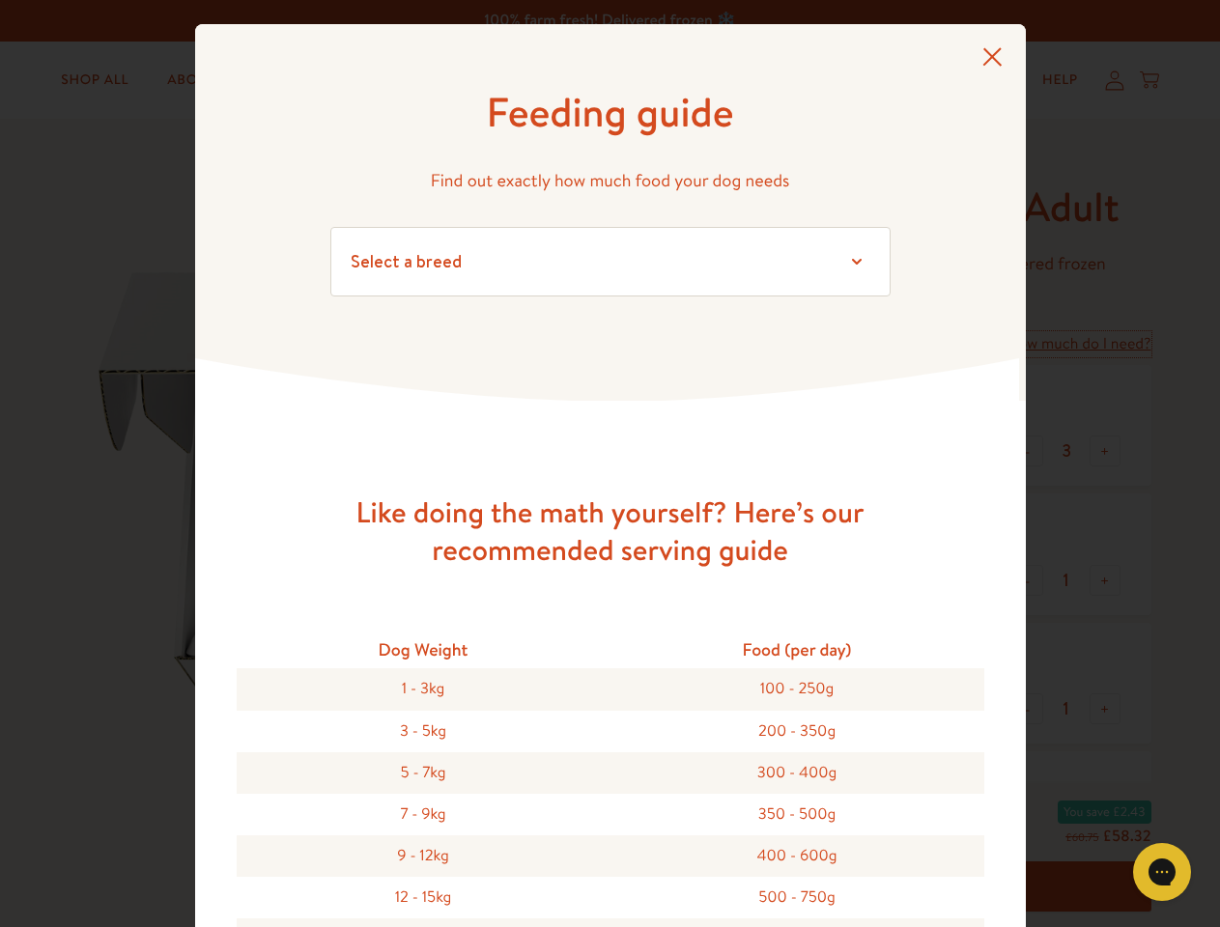 The height and width of the screenshot is (927, 1220). I want to click on div: 400 - 600g, so click(797, 856).